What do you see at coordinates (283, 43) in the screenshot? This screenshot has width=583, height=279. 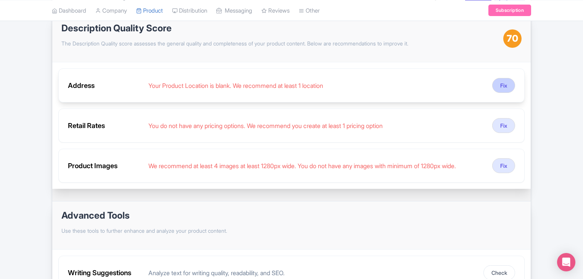 I see `p: The Description Quality score assesses the general quality and completeness of your product conte...` at bounding box center [283, 43].